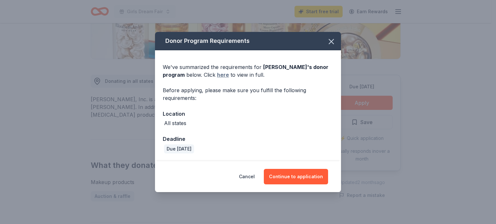 The image size is (496, 224). Describe the element at coordinates (223, 75) in the screenshot. I see `a: here` at that location.